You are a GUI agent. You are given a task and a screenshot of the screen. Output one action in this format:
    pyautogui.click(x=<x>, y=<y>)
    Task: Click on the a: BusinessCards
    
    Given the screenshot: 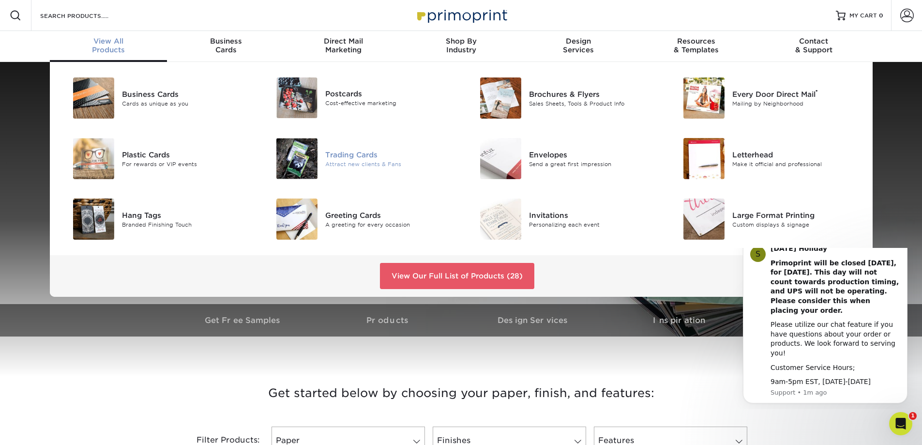 What is the action you would take?
    pyautogui.click(x=225, y=46)
    